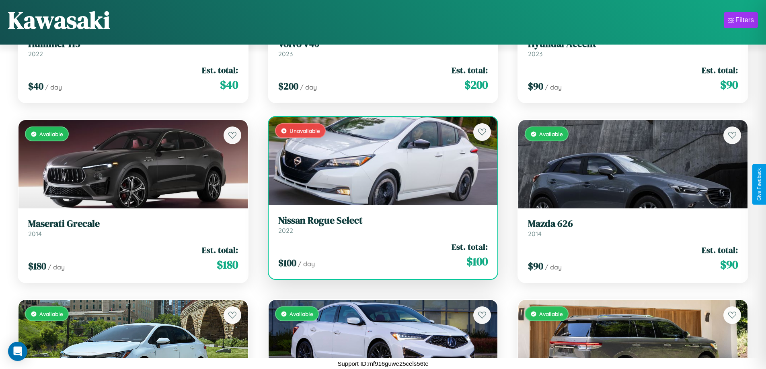 This screenshot has width=766, height=369. What do you see at coordinates (633, 224) in the screenshot?
I see `h3: Mazda 626` at bounding box center [633, 224].